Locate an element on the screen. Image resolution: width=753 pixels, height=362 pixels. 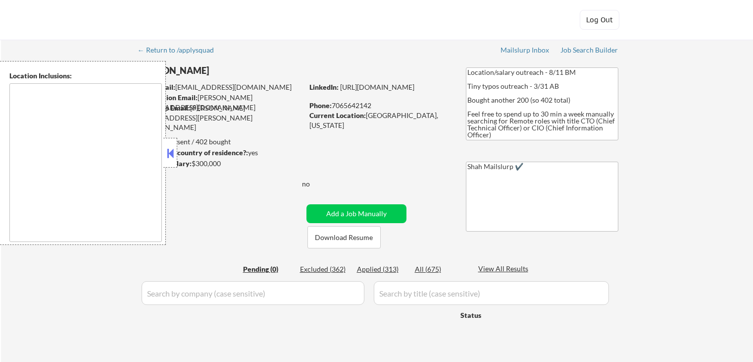
a: ← Return to /applysquad is located at coordinates (180, 51).